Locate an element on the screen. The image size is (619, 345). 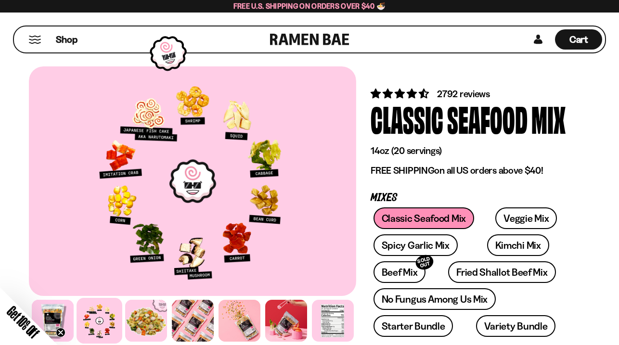
a: Beef MixSOLD OUT is located at coordinates (400, 272).